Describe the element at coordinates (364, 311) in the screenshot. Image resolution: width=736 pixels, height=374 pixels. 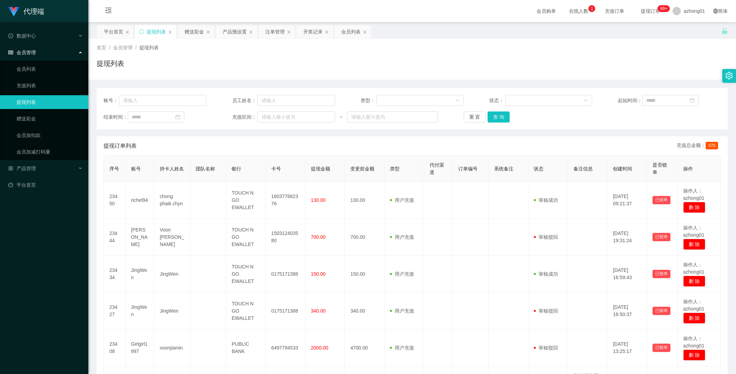
I see `td: 340.00` at that location.